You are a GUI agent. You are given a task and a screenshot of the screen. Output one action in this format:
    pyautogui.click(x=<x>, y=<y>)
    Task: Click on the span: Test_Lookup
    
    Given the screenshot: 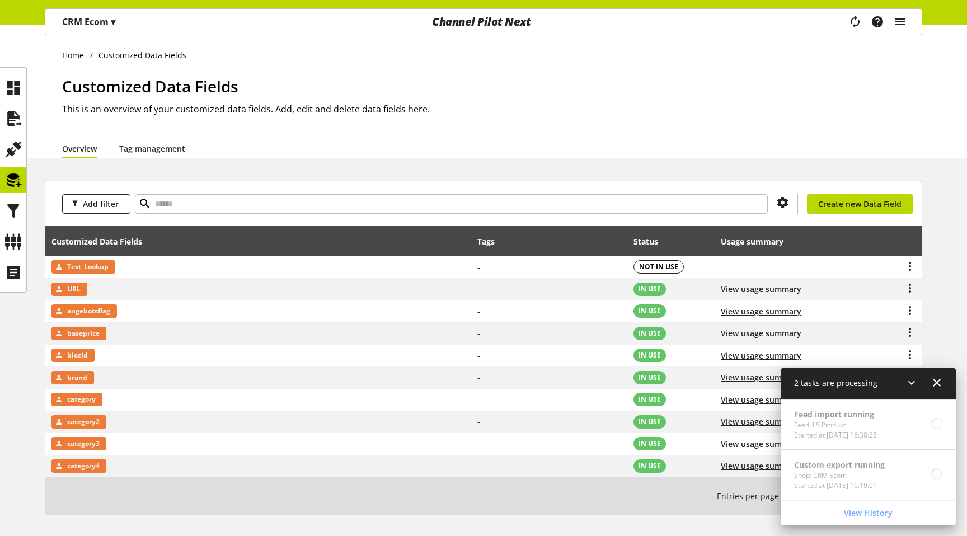 What is the action you would take?
    pyautogui.click(x=88, y=267)
    